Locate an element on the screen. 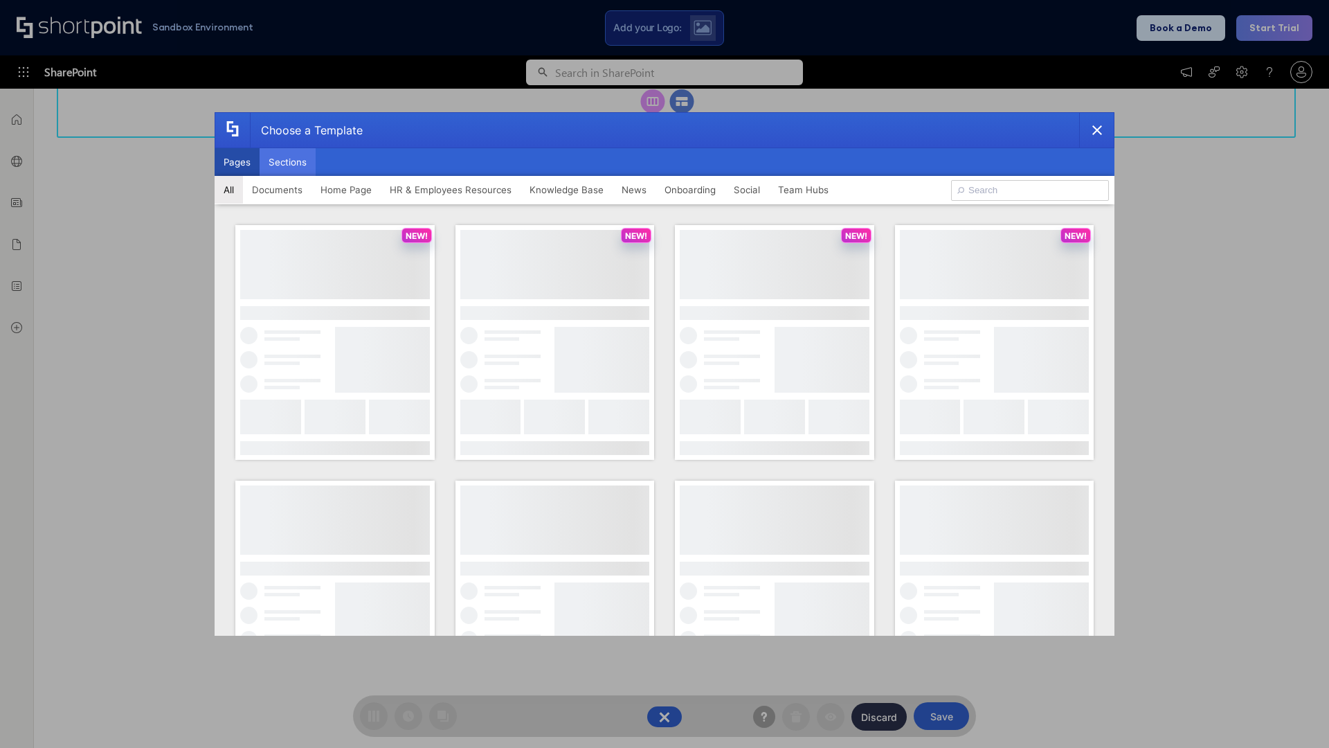 The height and width of the screenshot is (748, 1329). button: All is located at coordinates (228, 190).